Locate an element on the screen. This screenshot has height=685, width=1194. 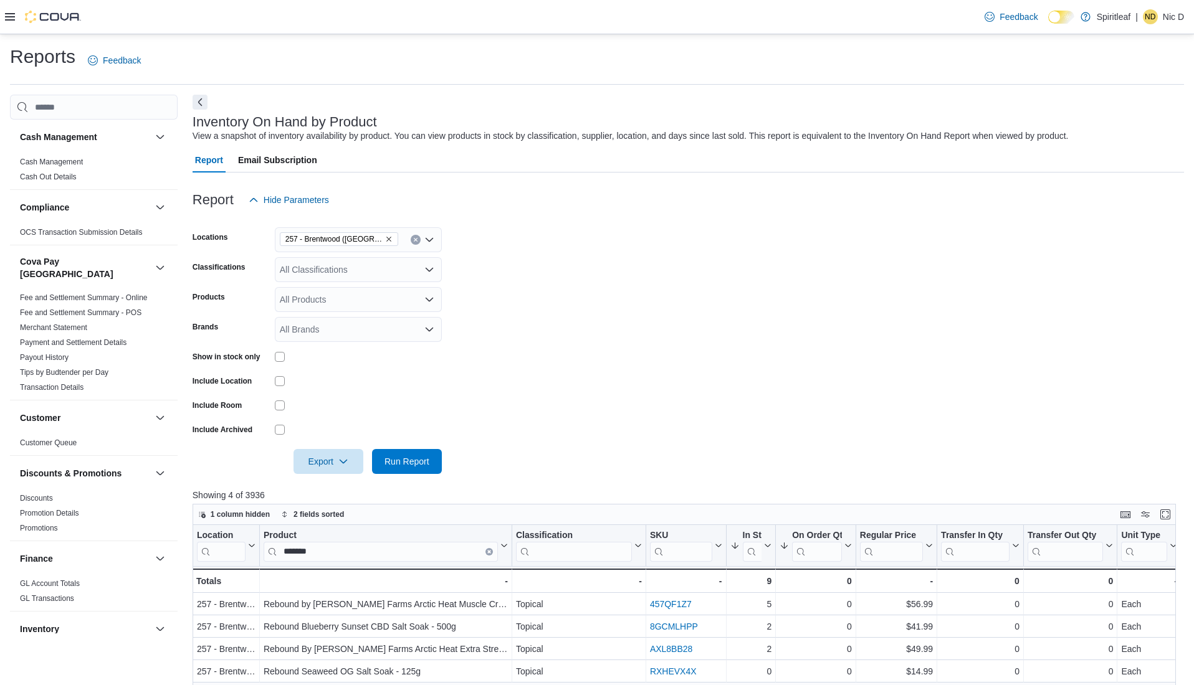
button: Display options is located at coordinates (1145, 515).